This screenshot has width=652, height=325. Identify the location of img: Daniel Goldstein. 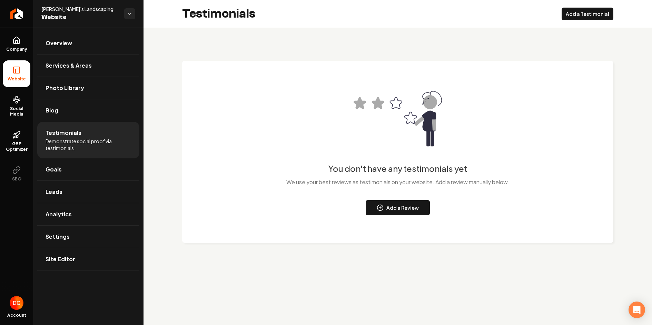
(17, 303).